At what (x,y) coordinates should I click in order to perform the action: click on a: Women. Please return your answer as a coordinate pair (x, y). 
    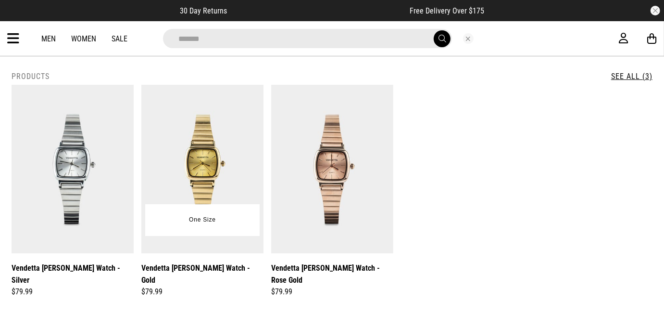
    Looking at the image, I should click on (84, 38).